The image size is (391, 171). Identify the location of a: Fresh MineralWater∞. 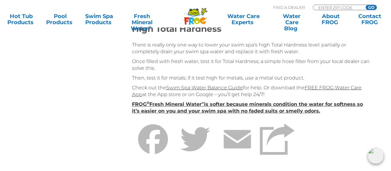
(142, 19).